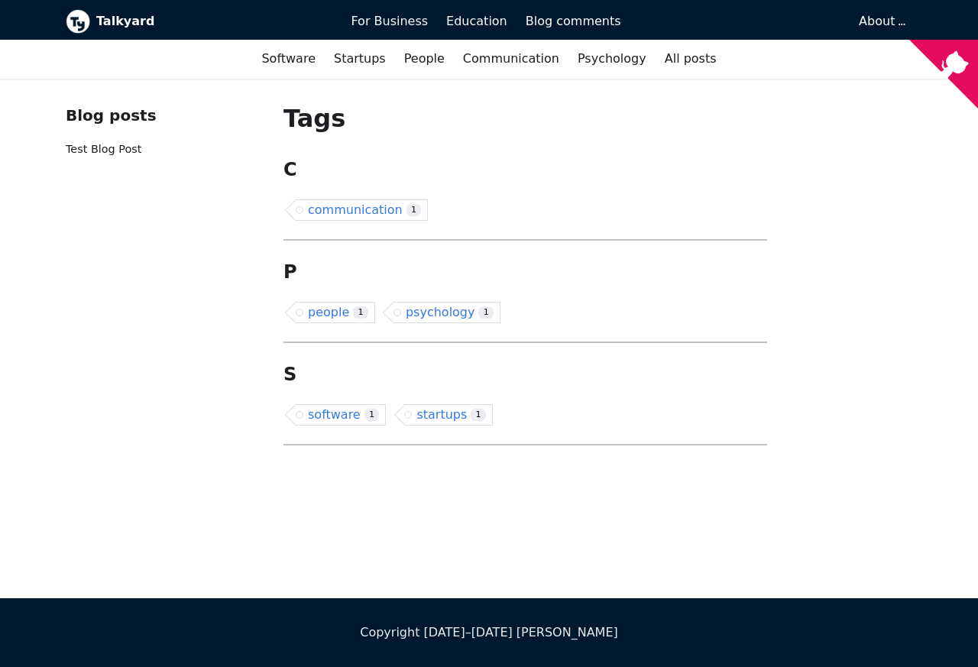 The width and height of the screenshot is (978, 667). What do you see at coordinates (341, 415) in the screenshot?
I see `a: software1` at bounding box center [341, 415].